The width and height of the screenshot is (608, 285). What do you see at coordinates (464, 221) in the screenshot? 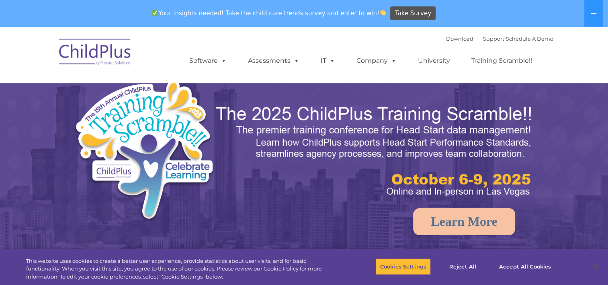
I see `a: Learn More` at bounding box center [464, 221].